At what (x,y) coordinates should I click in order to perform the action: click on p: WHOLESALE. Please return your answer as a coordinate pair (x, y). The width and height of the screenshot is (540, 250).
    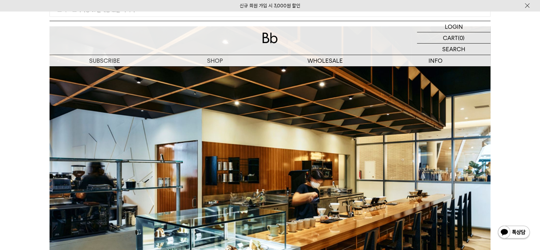
    Looking at the image, I should click on (325, 60).